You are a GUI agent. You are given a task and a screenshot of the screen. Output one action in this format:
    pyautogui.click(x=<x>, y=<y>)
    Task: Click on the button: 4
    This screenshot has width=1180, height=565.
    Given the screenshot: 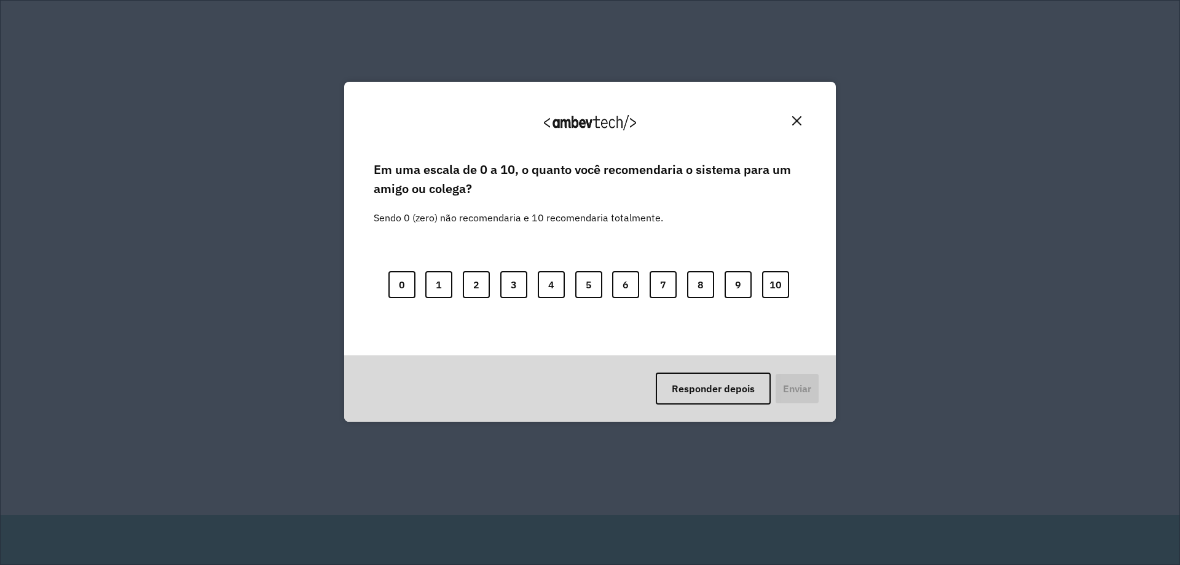 What is the action you would take?
    pyautogui.click(x=551, y=285)
    